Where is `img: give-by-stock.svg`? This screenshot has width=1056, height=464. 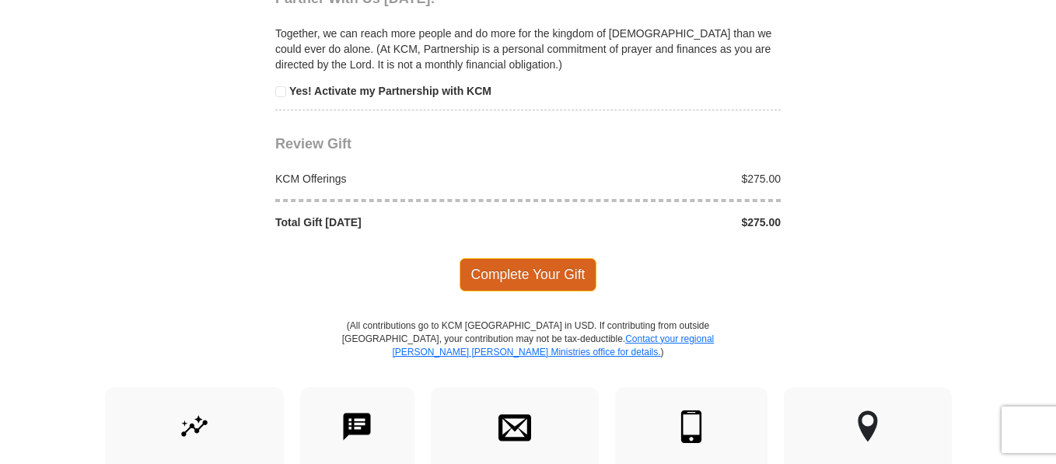
img: give-by-stock.svg is located at coordinates (194, 427).